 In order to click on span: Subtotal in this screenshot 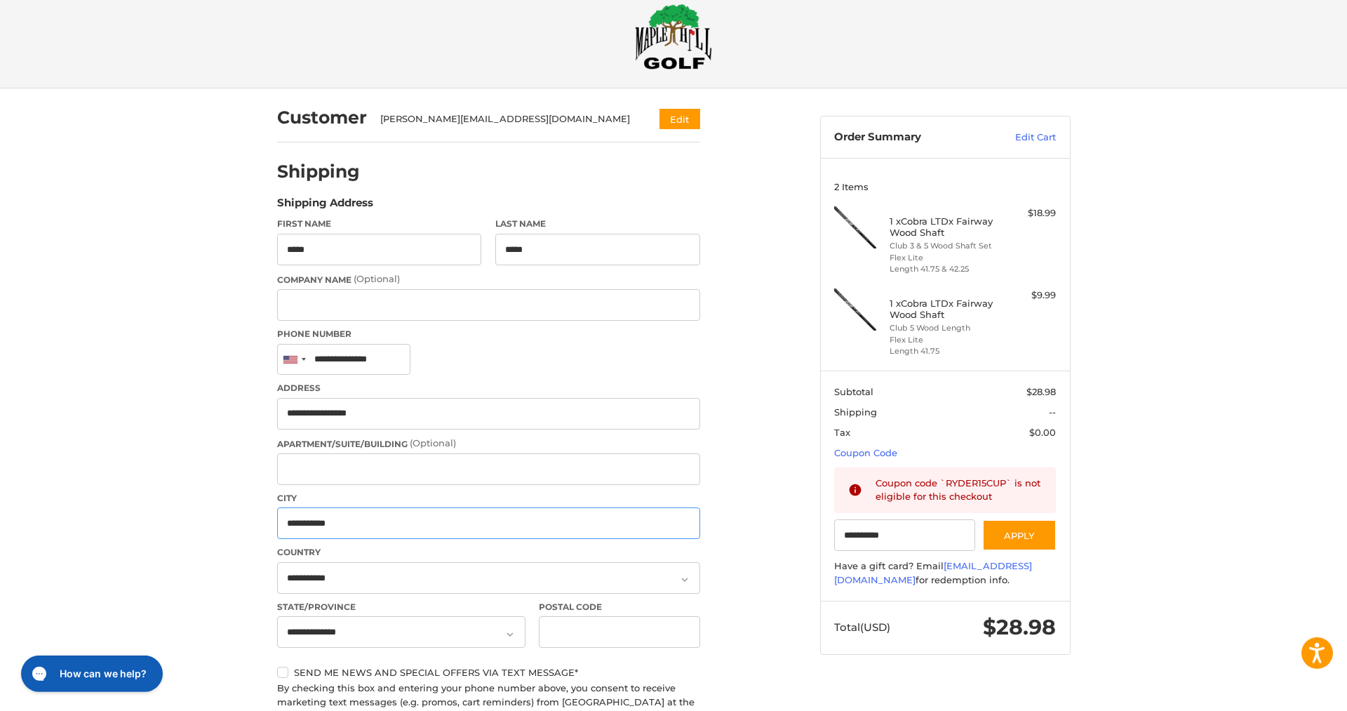, I will do `click(854, 392)`.